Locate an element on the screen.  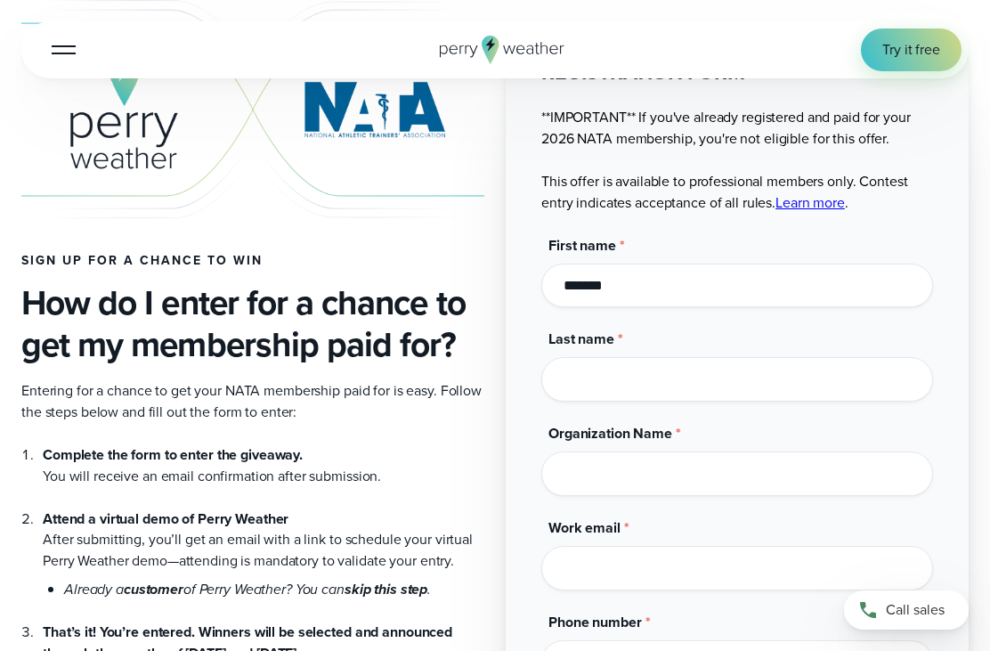
em: Already a of Perry Weather? You can . is located at coordinates (247, 588).